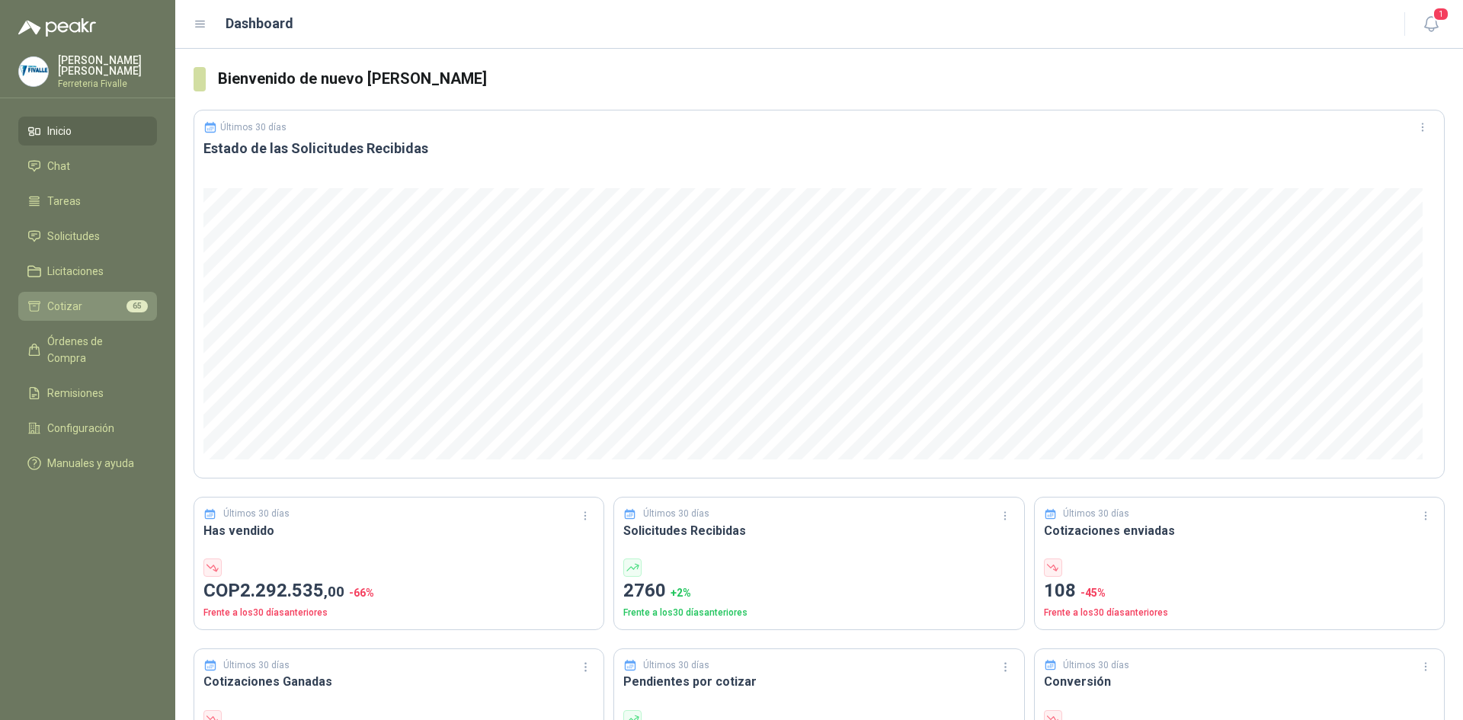 The height and width of the screenshot is (720, 1463). What do you see at coordinates (88, 463) in the screenshot?
I see `a: Manuales y ayuda` at bounding box center [88, 463].